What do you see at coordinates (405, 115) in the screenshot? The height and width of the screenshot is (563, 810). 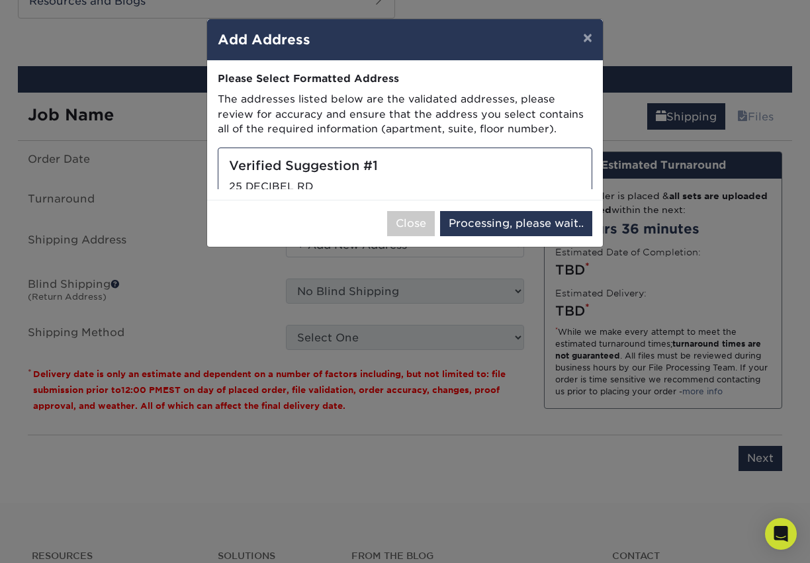 I see `p: The addresses listed below are the validated addresses, please review for accuracy and ensure tha...` at bounding box center [405, 115].